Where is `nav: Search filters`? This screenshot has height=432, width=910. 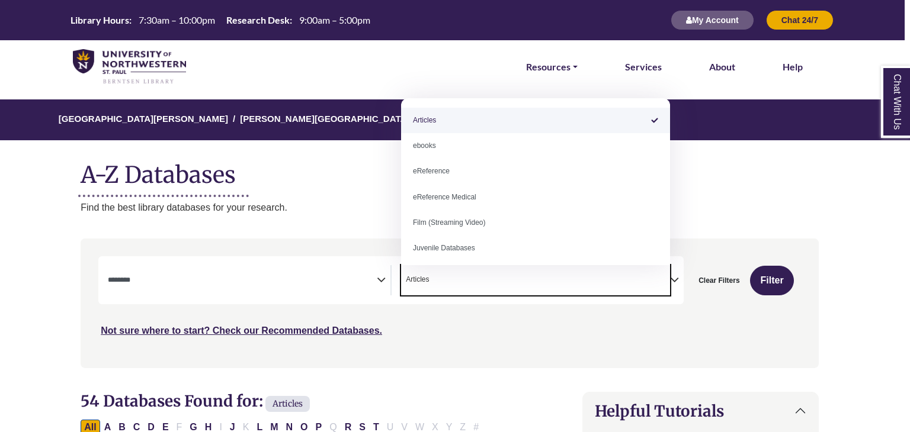 nav: Search filters is located at coordinates (450, 303).